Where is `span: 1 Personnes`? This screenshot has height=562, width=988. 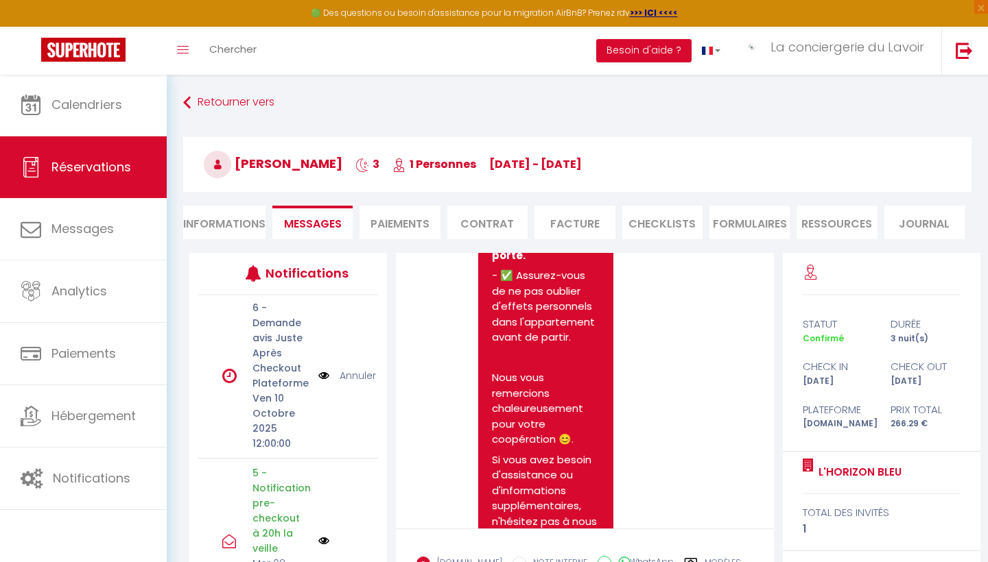 span: 1 Personnes is located at coordinates (434, 164).